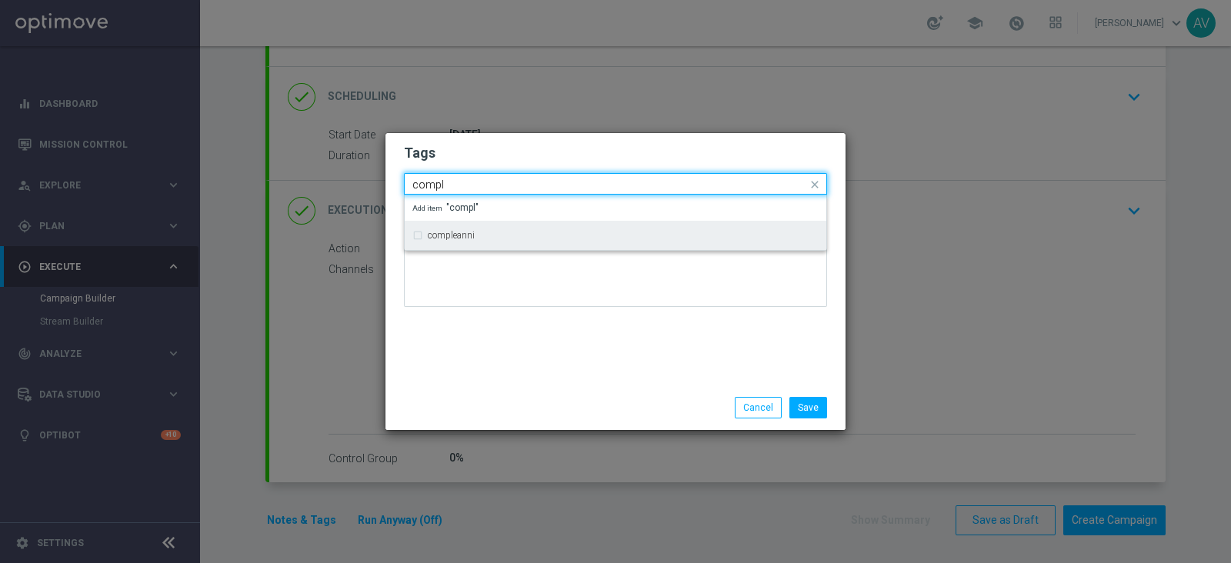 This screenshot has width=1231, height=563. Describe the element at coordinates (615, 184) in the screenshot. I see `ng-select: informativa, star` at that location.